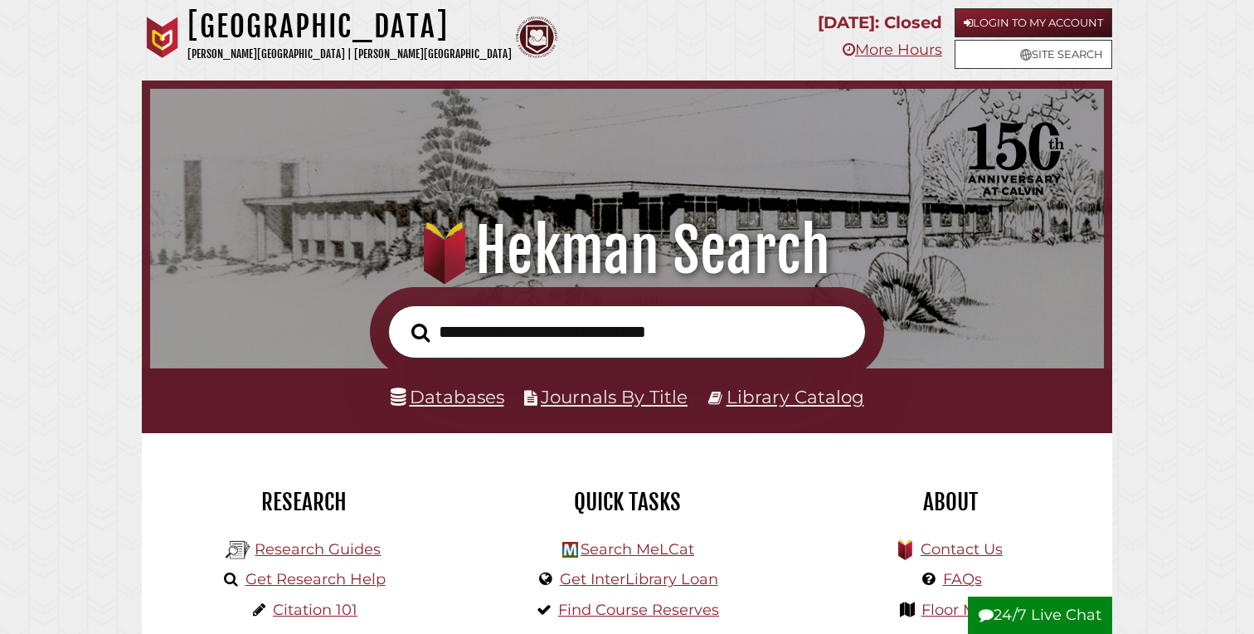 This screenshot has height=634, width=1254. Describe the element at coordinates (447, 396) in the screenshot. I see `a: Databases` at that location.